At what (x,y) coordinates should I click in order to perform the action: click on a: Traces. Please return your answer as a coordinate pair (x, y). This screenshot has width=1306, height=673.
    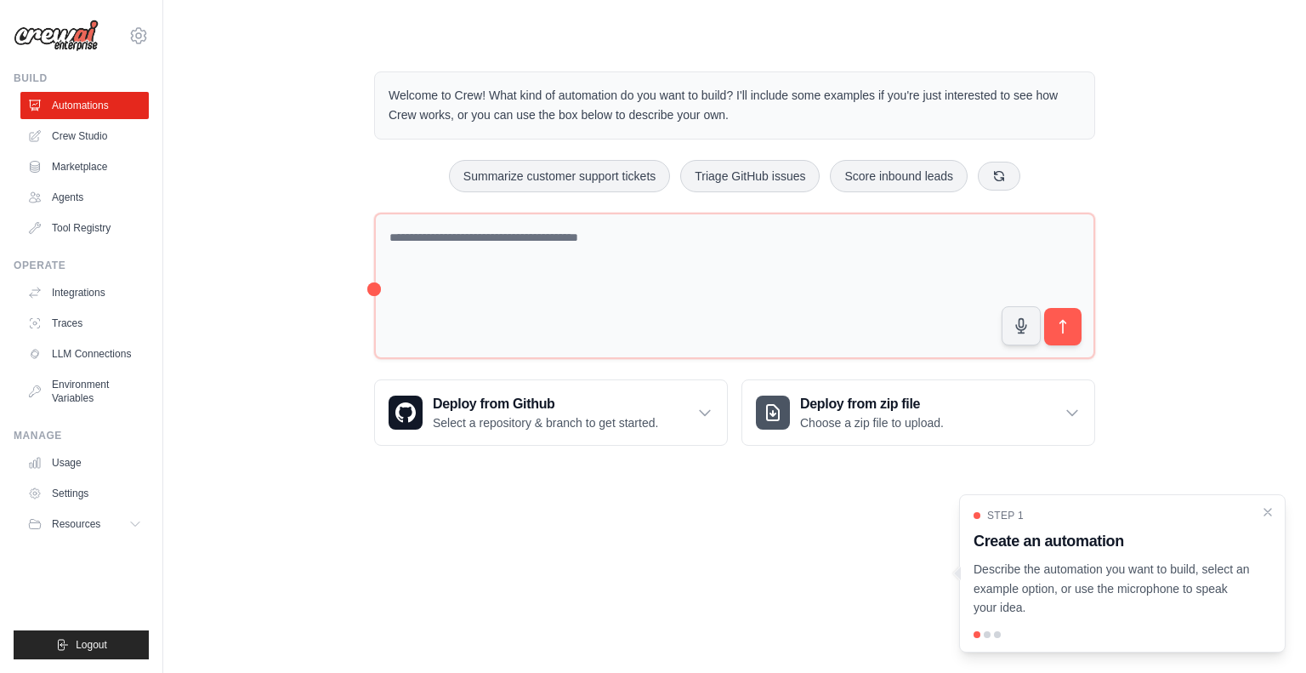
    Looking at the image, I should click on (84, 323).